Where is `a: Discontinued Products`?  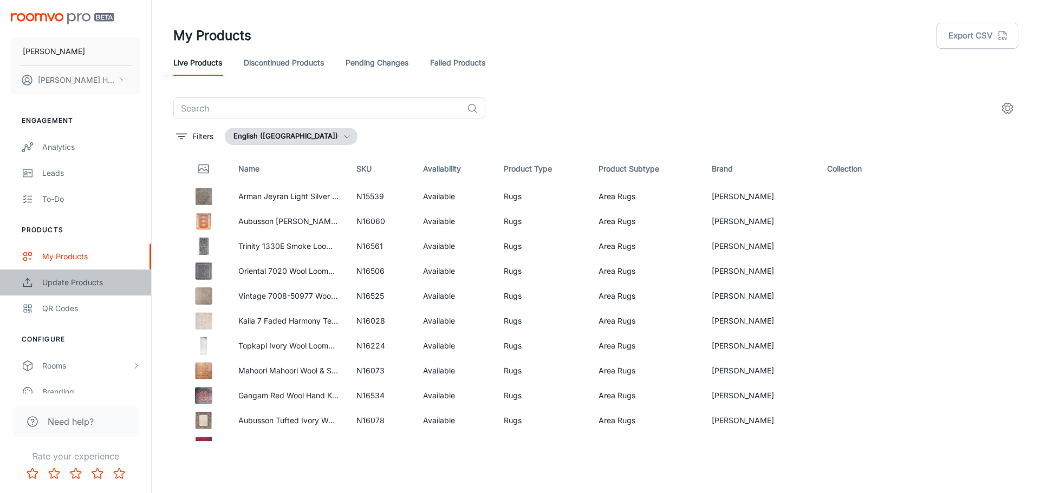 a: Discontinued Products is located at coordinates (284, 63).